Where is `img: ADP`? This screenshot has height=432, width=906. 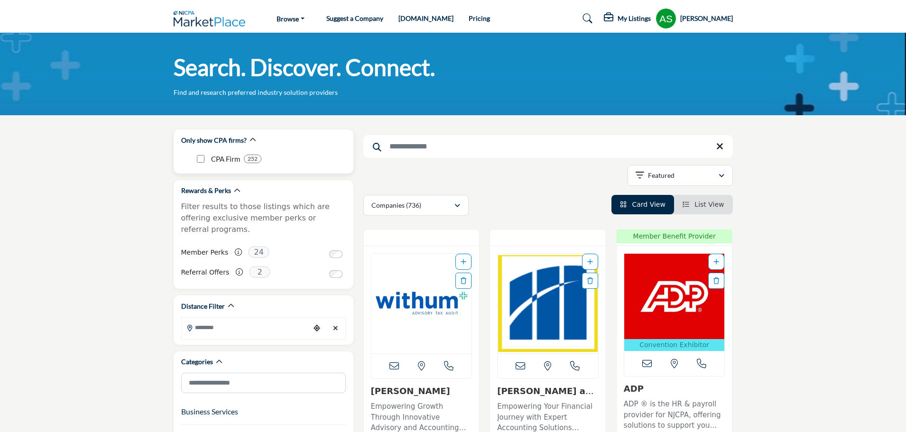 img: ADP is located at coordinates (675, 297).